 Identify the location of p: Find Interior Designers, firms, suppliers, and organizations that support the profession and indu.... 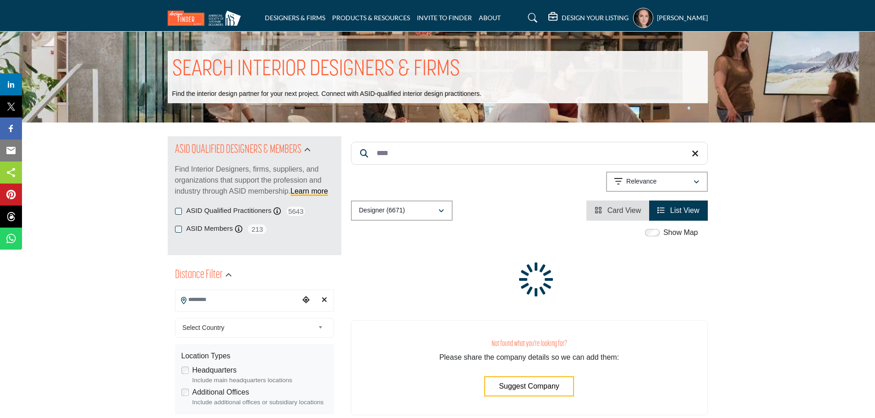
(254, 180).